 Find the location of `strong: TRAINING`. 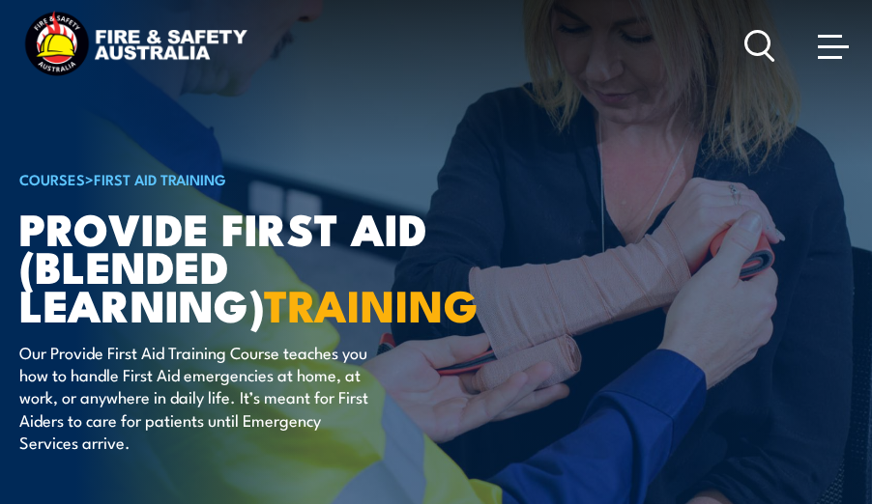

strong: TRAINING is located at coordinates (371, 303).